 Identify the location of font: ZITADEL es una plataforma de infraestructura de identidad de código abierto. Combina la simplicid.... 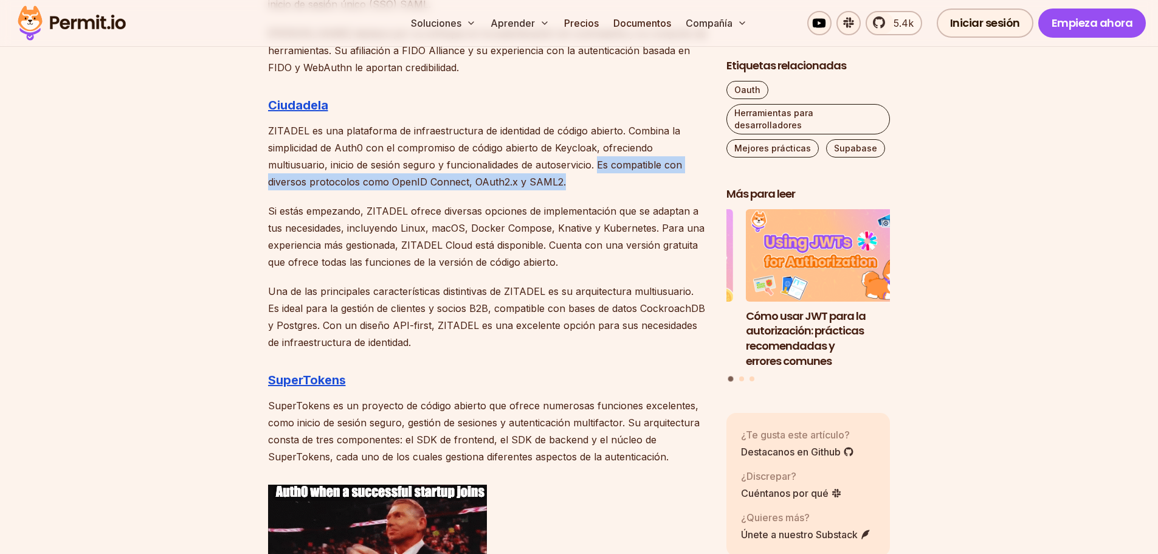
(475, 156).